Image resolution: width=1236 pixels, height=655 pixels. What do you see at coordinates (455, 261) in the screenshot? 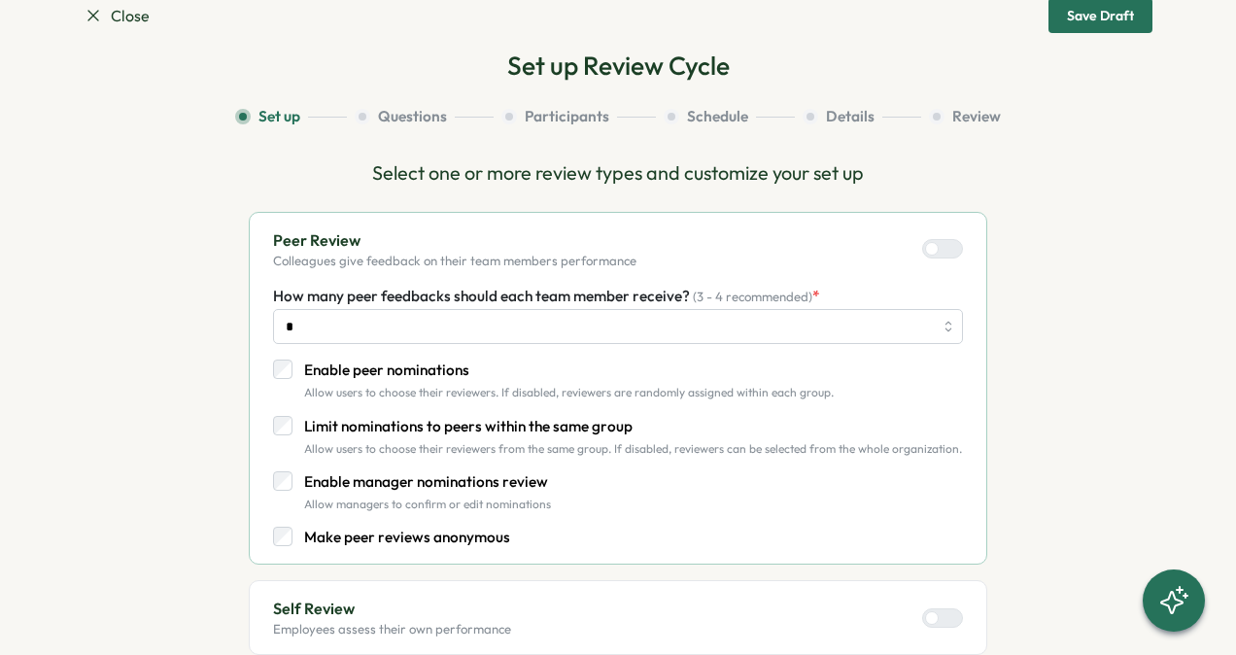
I see `p: Colleagues give feedback on their team members performance` at bounding box center [455, 261].